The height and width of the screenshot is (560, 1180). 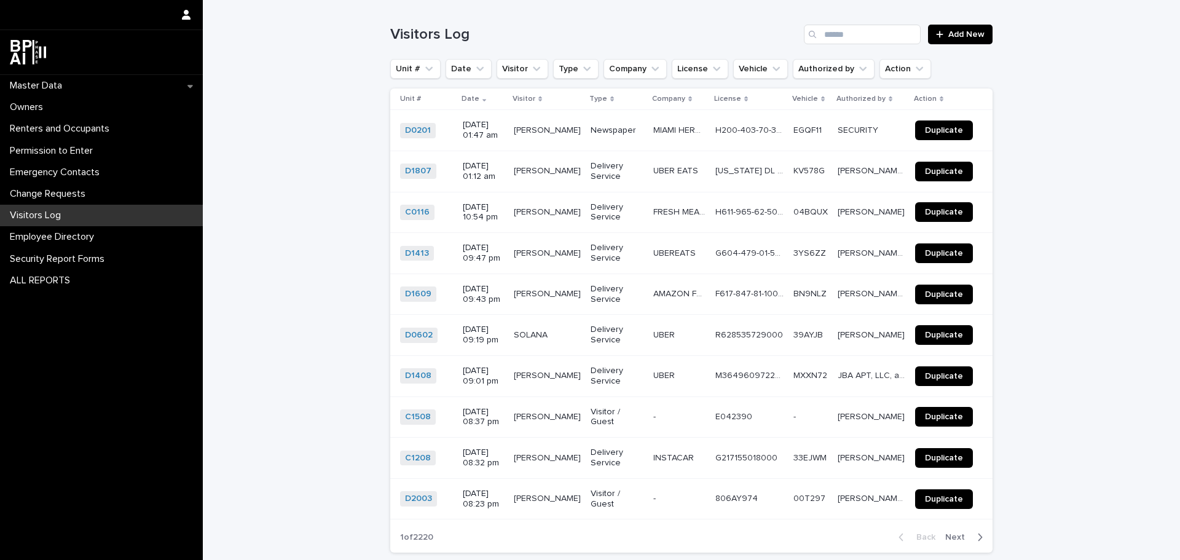 What do you see at coordinates (418, 458) in the screenshot?
I see `a: C1208` at bounding box center [418, 458].